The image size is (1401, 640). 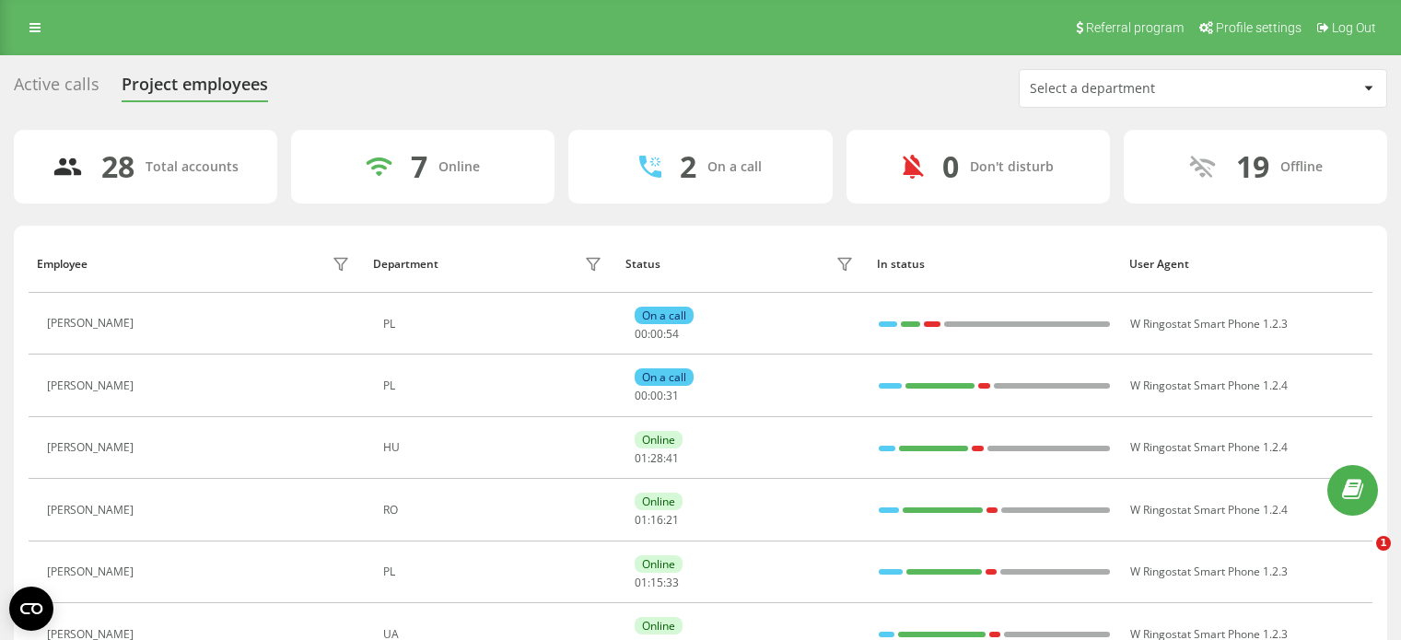 What do you see at coordinates (419, 167) in the screenshot?
I see `div: 7` at bounding box center [419, 167].